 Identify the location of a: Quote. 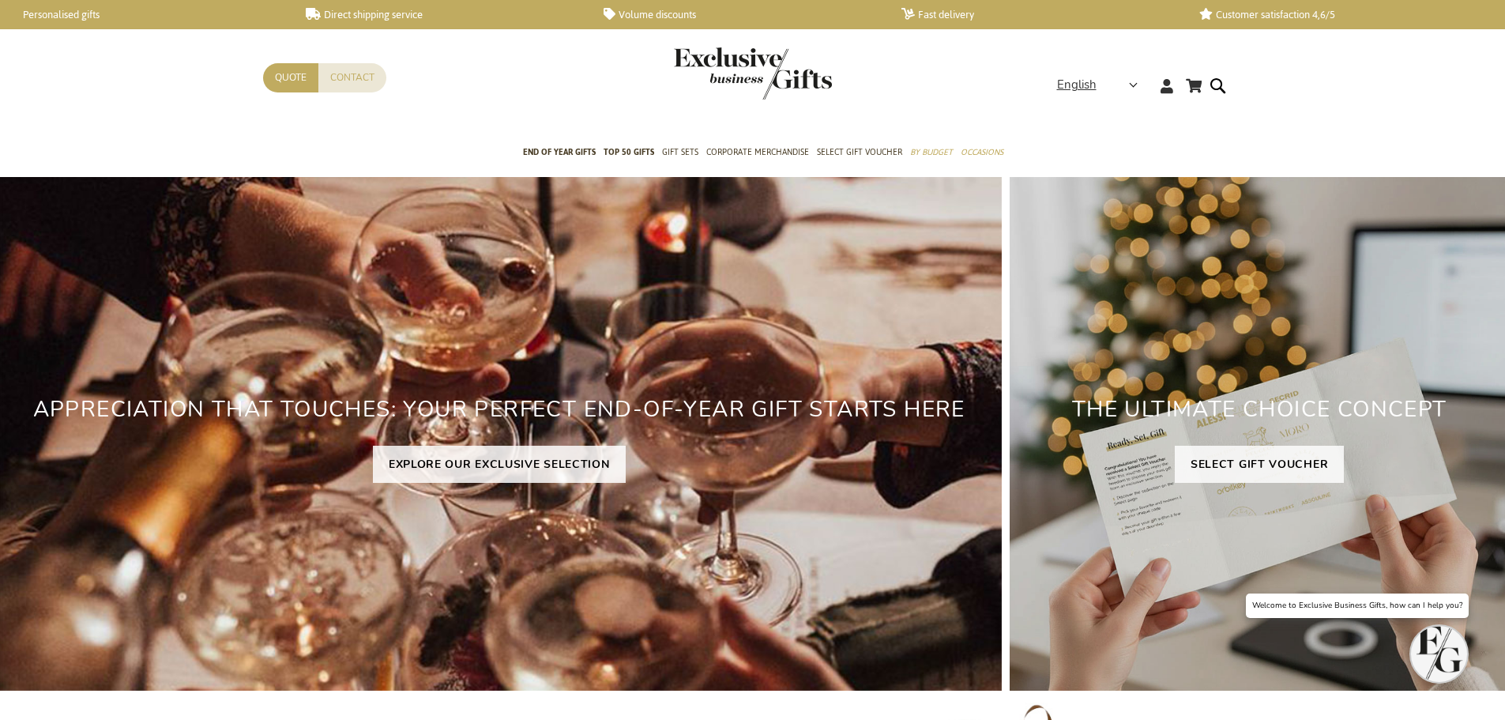
(291, 77).